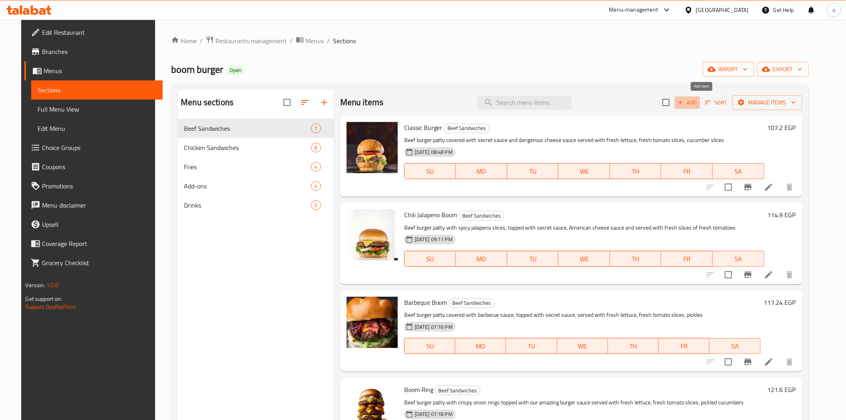  Describe the element at coordinates (35, 285) in the screenshot. I see `span: Version:` at that location.